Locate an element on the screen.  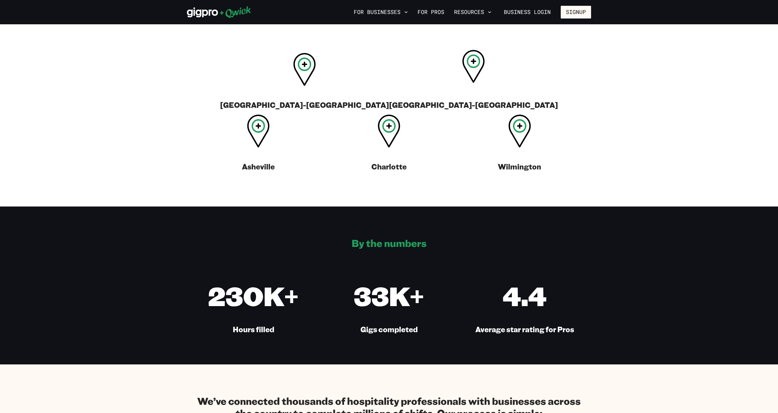
button: For Businesses is located at coordinates (381, 12).